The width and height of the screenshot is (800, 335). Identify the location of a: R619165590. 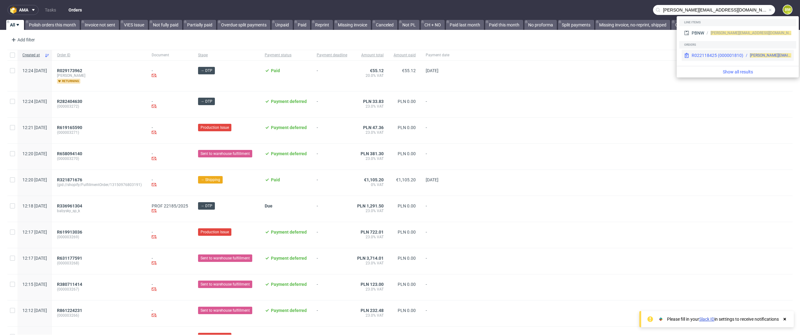
(70, 128).